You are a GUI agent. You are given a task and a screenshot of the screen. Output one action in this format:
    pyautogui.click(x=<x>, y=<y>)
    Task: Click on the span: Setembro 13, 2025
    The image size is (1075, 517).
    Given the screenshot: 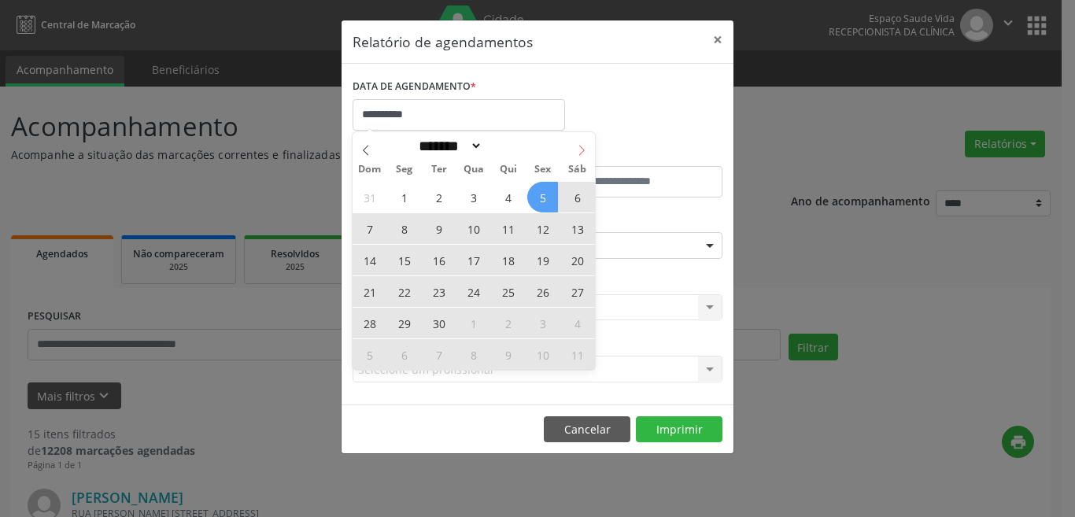 What is the action you would take?
    pyautogui.click(x=577, y=228)
    